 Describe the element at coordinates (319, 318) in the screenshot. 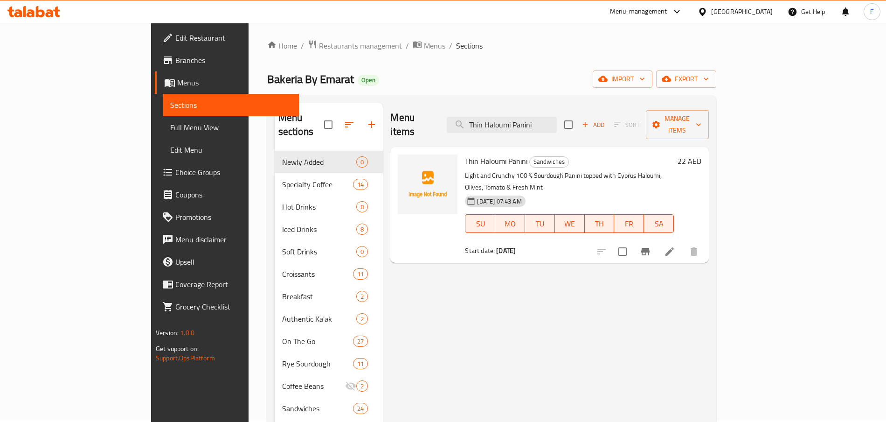

I see `span: Authentic Ka'ak` at that location.